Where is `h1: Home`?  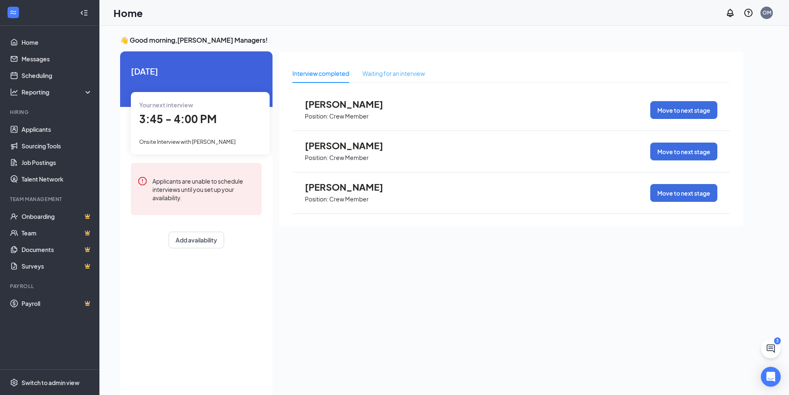 h1: Home is located at coordinates (128, 13).